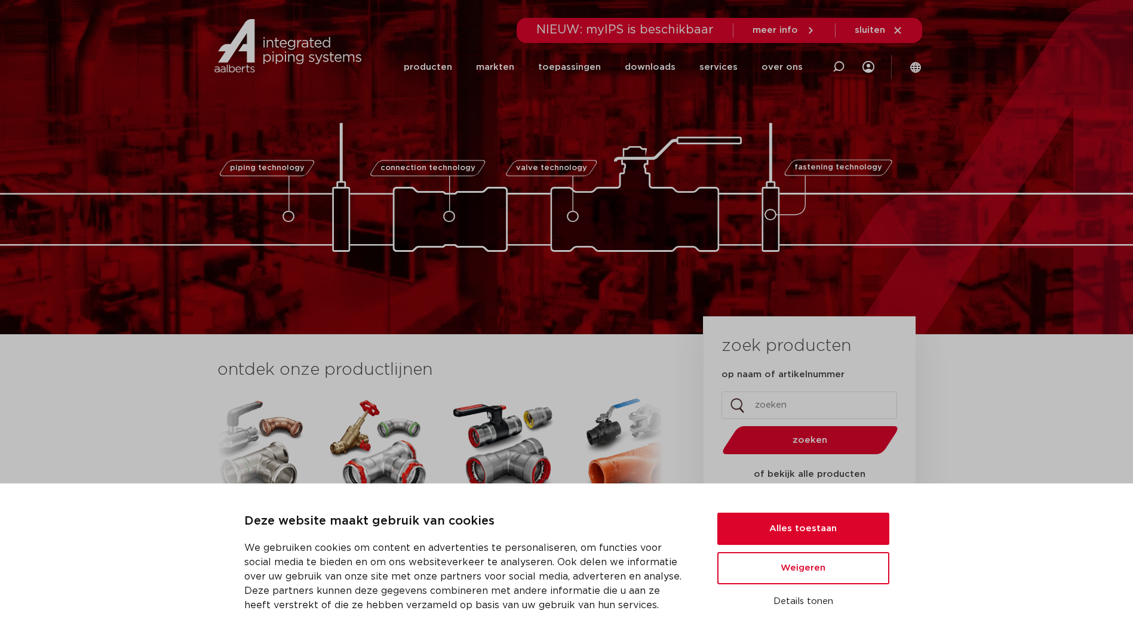 The image size is (1133, 641). What do you see at coordinates (809, 406) in the screenshot?
I see `input: zoeken` at bounding box center [809, 406].